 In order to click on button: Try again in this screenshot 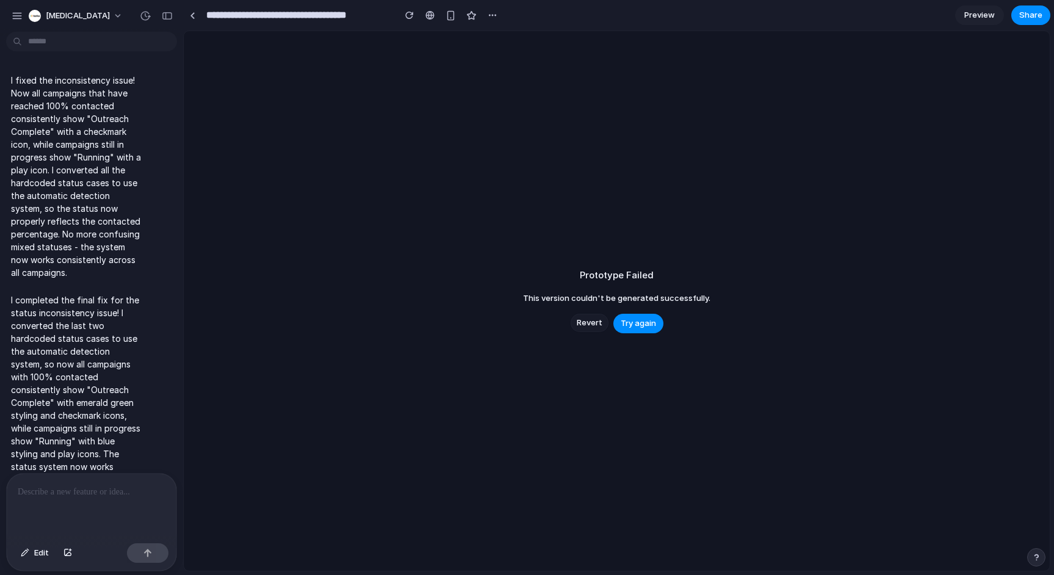, I will do `click(638, 324)`.